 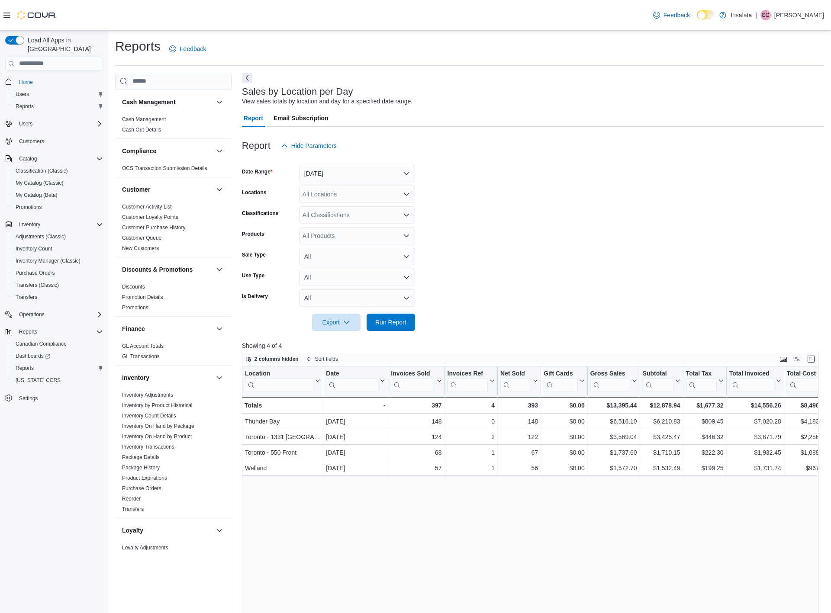 I want to click on span: Email Subscription, so click(x=301, y=118).